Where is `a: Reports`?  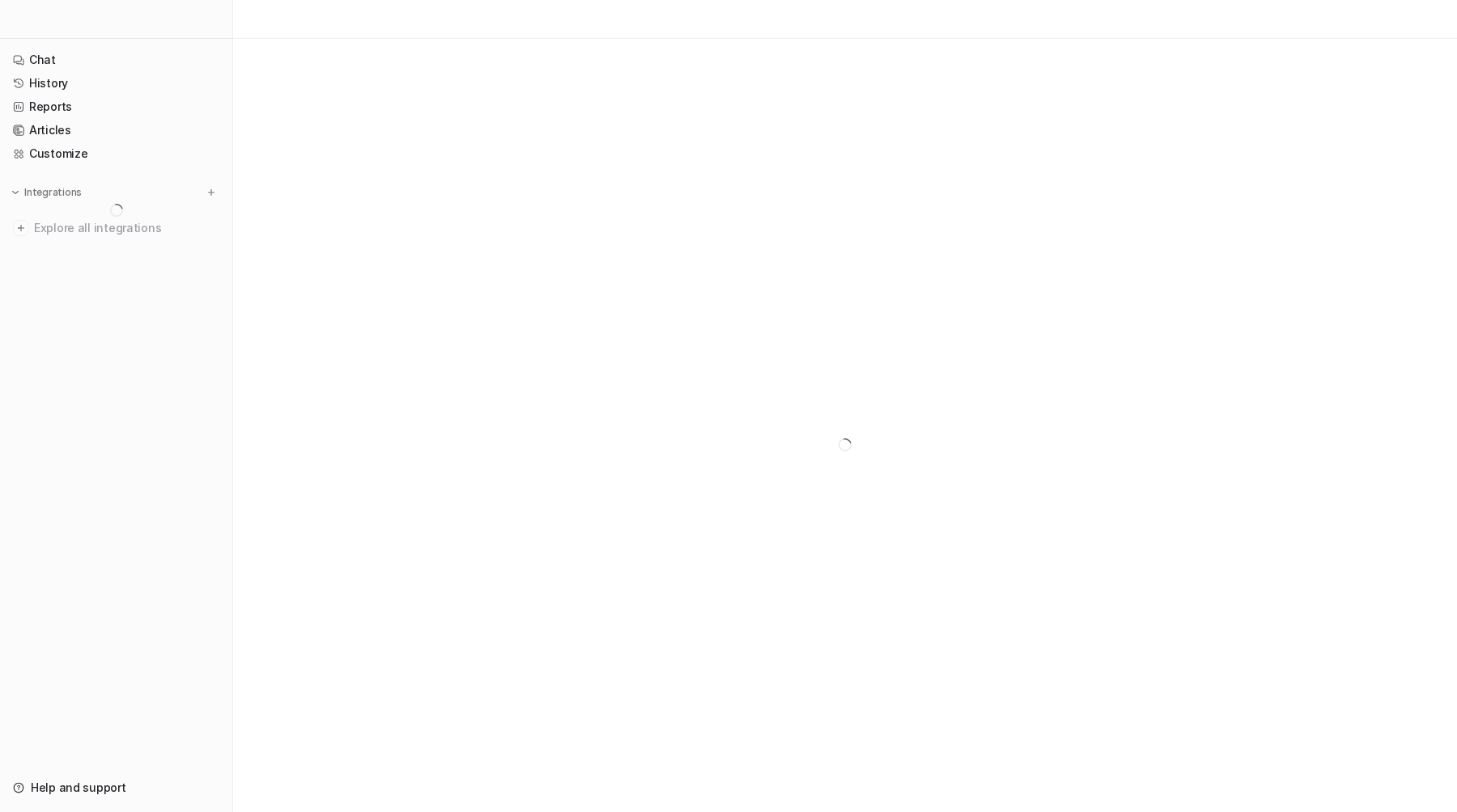 a: Reports is located at coordinates (116, 107).